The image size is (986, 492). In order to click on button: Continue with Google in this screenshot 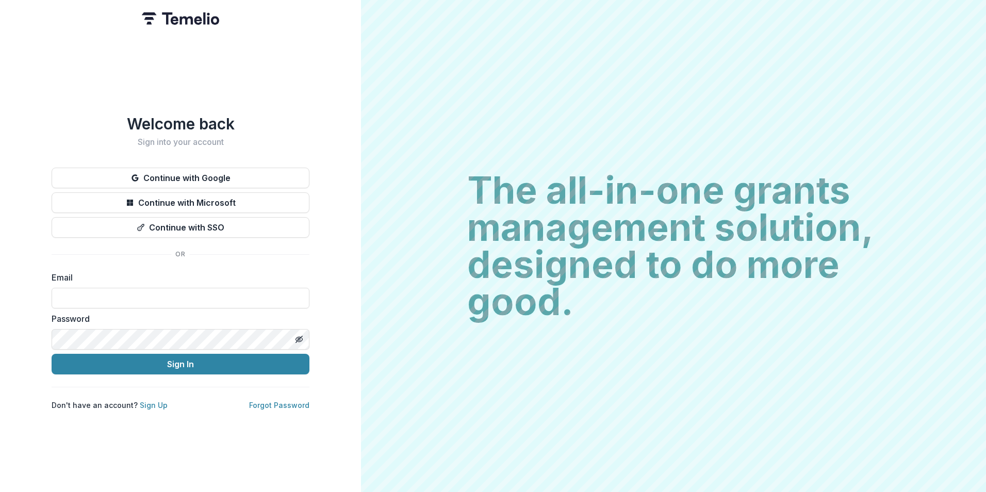, I will do `click(180, 178)`.